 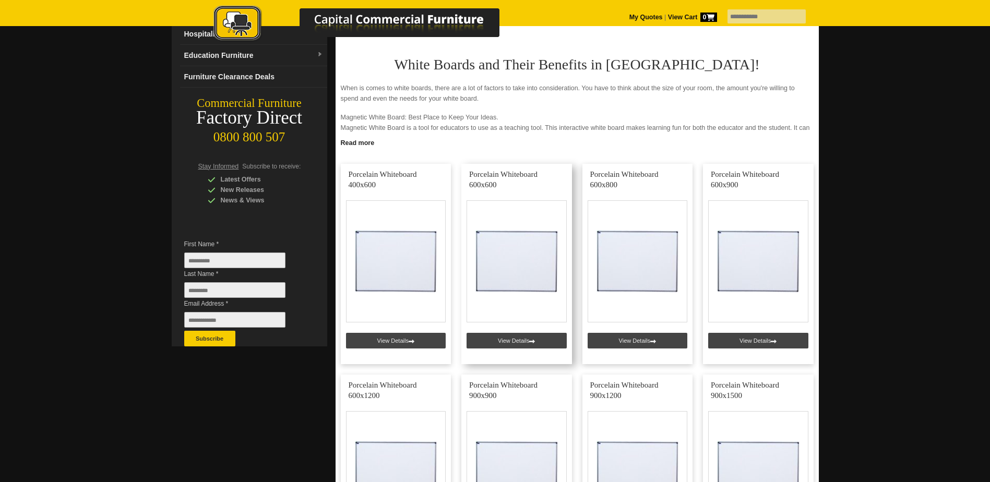 What do you see at coordinates (254, 77) in the screenshot?
I see `a: Furniture Clearance Deals` at bounding box center [254, 77].